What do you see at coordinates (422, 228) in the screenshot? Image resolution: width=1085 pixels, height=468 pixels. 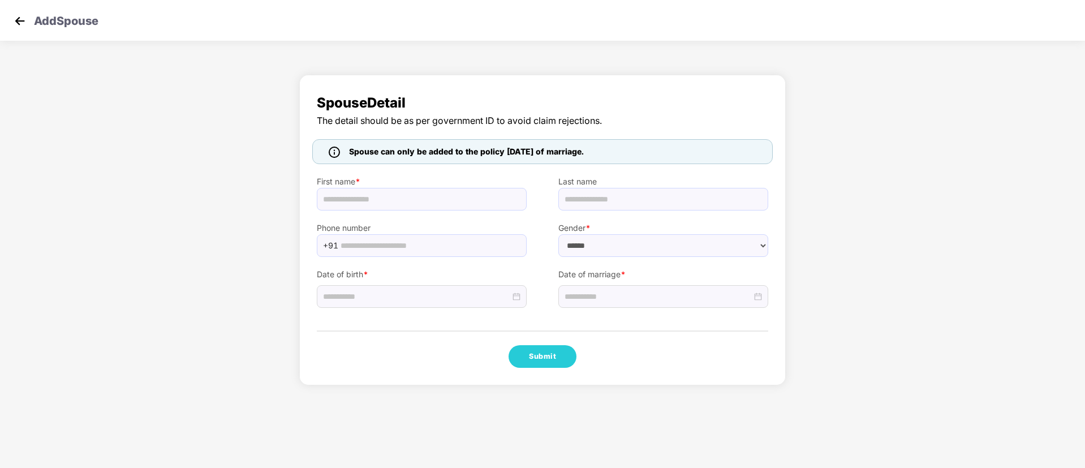 I see `label: Phone number` at bounding box center [422, 228].